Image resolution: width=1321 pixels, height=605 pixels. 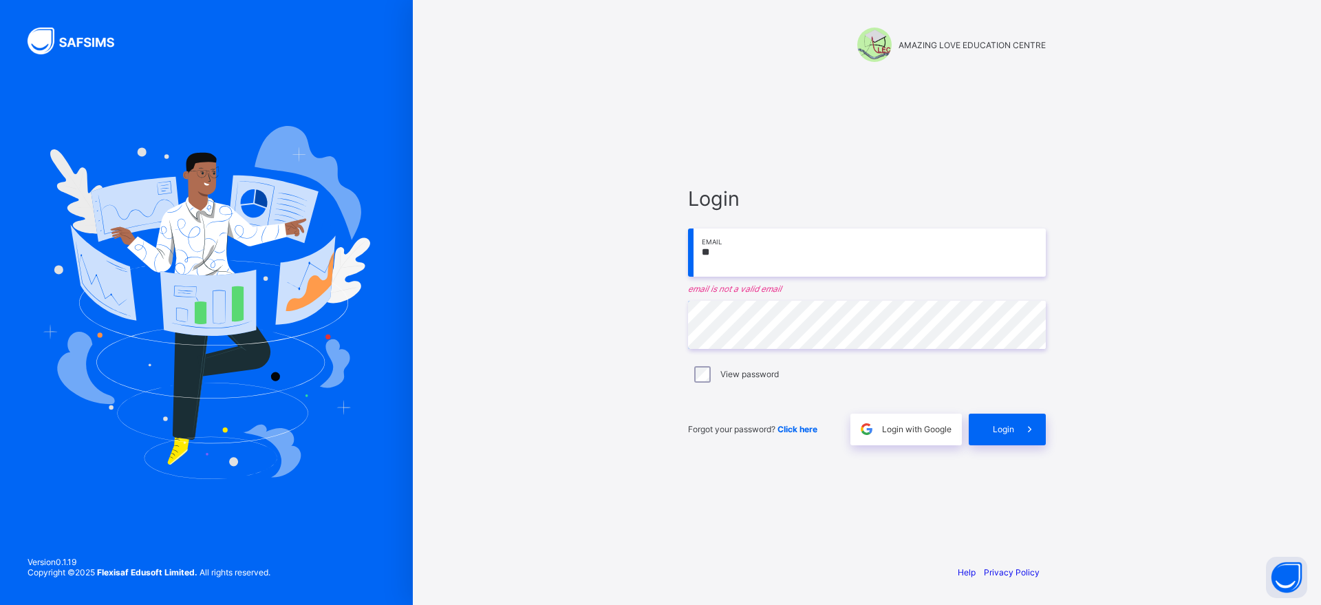 I want to click on span: Click here, so click(x=798, y=429).